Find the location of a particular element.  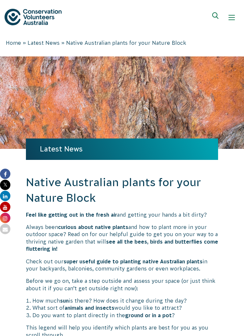

span: Native Australian plants for your Nature Block is located at coordinates (126, 43).